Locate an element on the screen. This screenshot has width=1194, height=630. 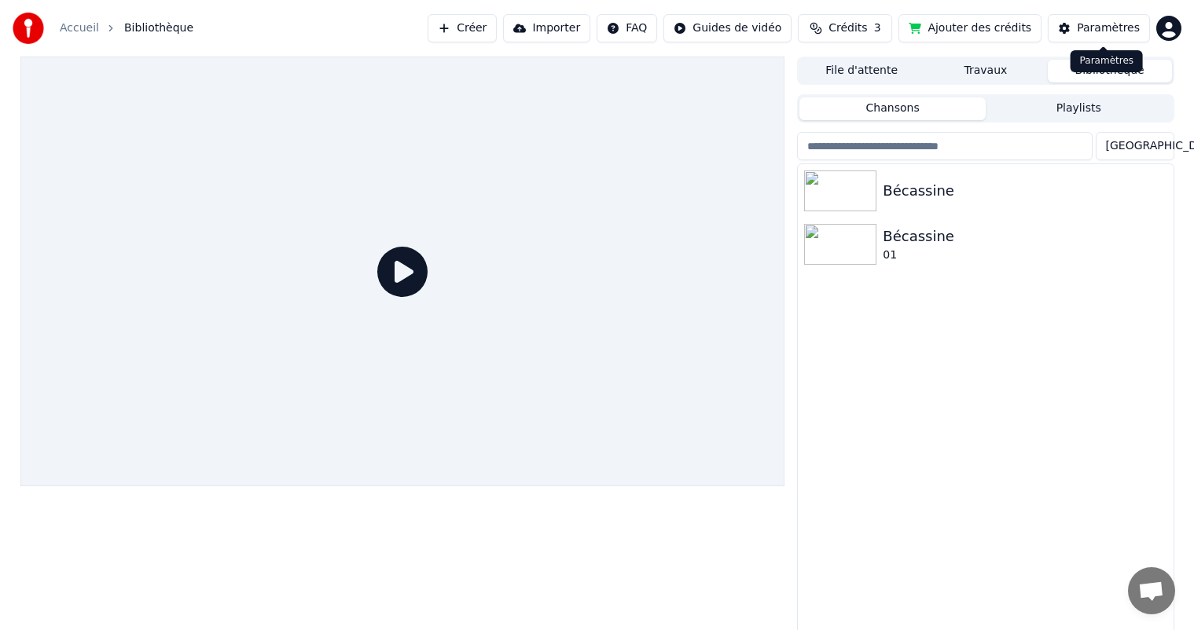
button: File d'attente is located at coordinates (861, 71).